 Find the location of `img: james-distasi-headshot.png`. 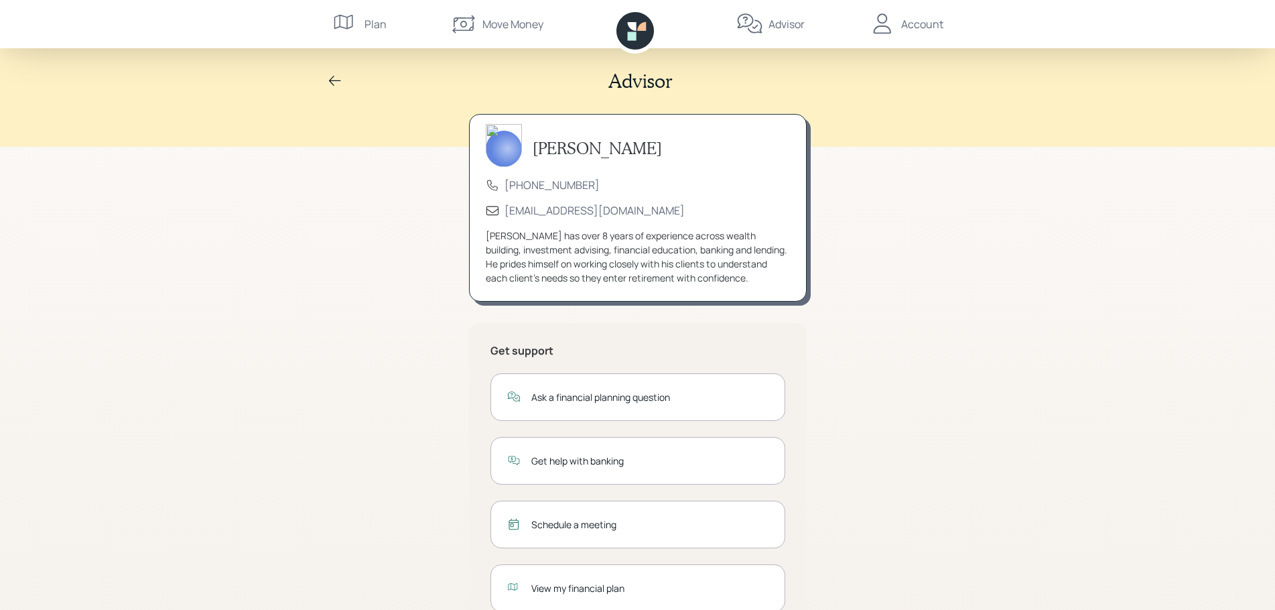

img: james-distasi-headshot.png is located at coordinates (504, 145).